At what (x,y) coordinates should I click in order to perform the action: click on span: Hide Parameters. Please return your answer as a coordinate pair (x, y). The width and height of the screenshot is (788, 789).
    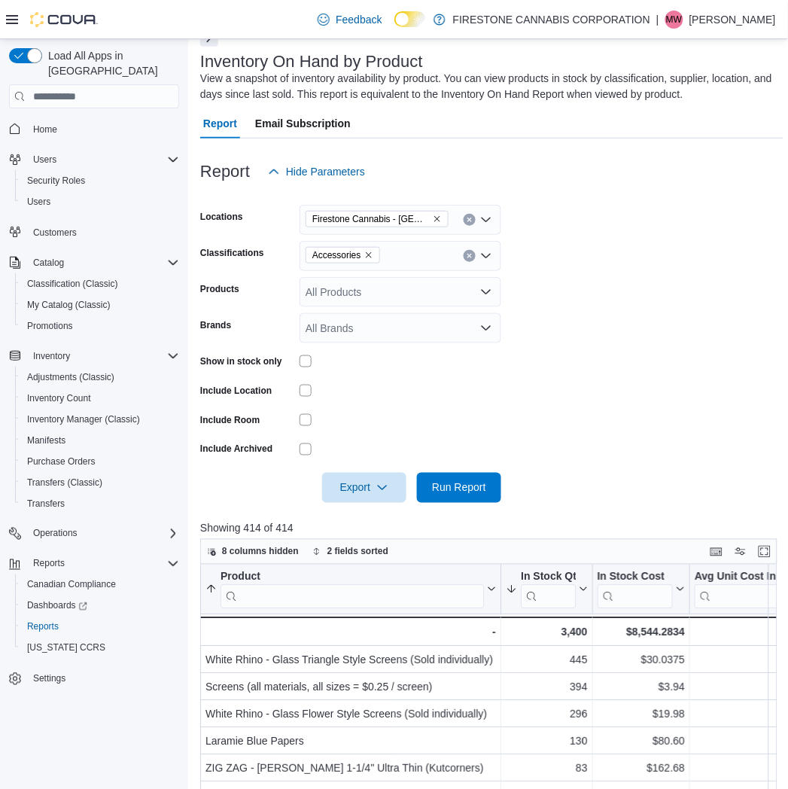
    Looking at the image, I should click on (325, 172).